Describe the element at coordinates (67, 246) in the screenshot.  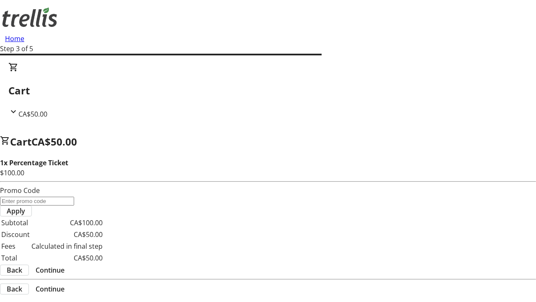
I see `td: Calculated in final step` at that location.